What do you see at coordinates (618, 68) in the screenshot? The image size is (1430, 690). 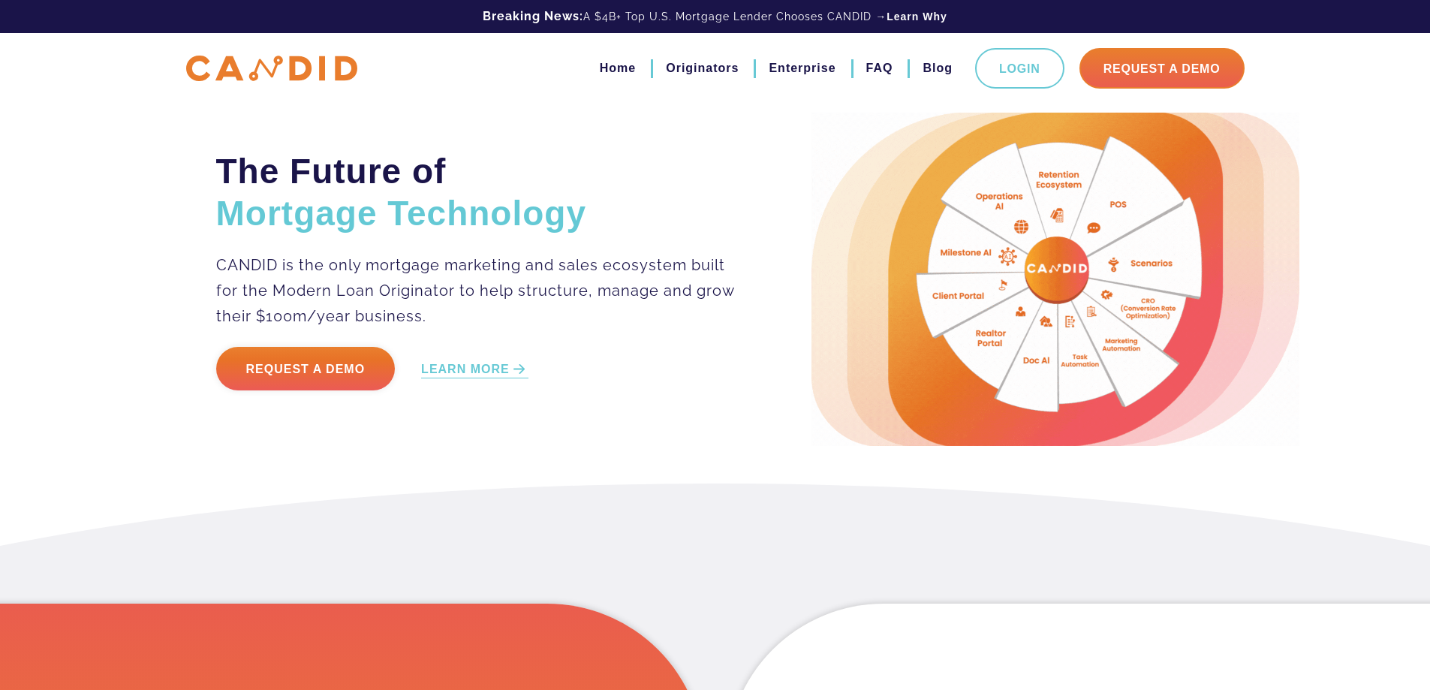 I see `a: Home` at bounding box center [618, 68].